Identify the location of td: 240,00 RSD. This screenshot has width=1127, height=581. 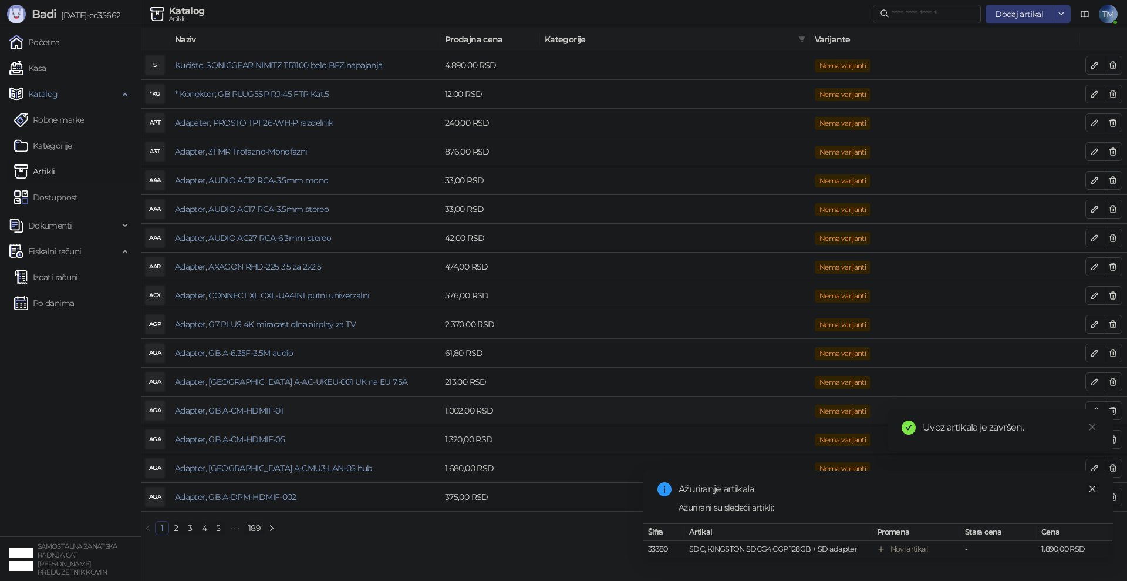
(490, 123).